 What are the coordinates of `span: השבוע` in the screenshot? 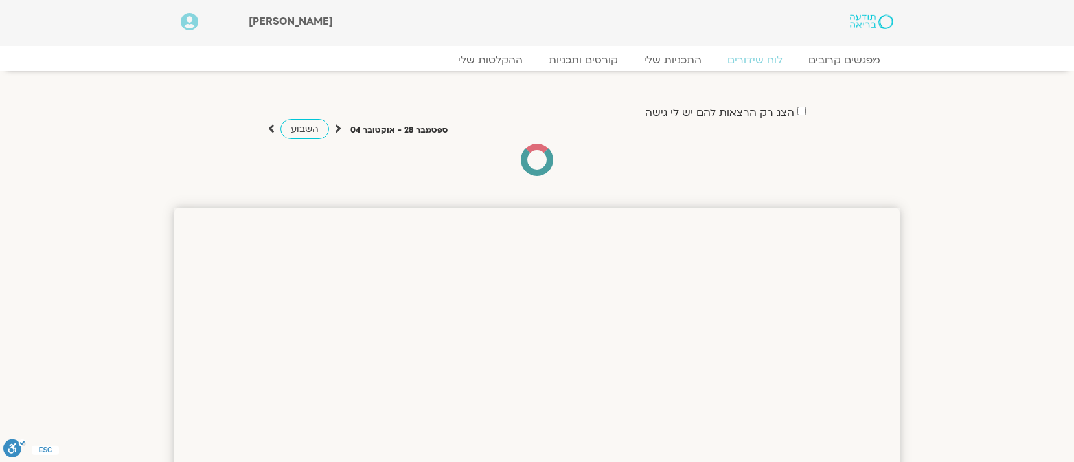 It's located at (304, 129).